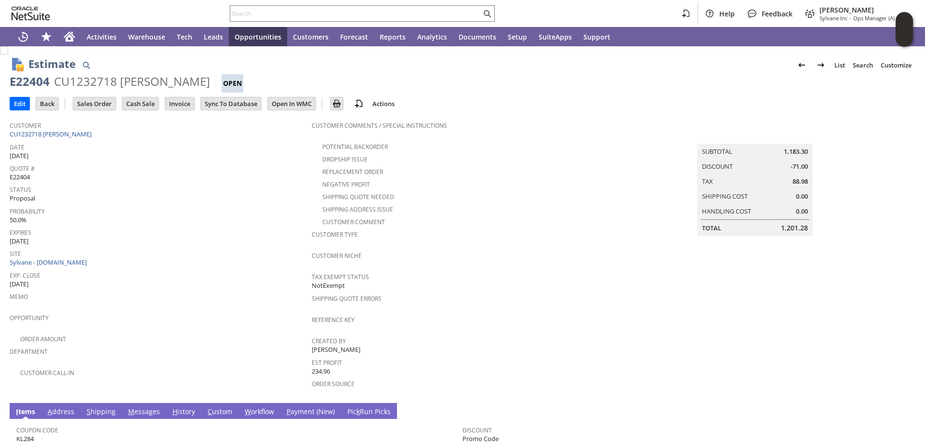 Image resolution: width=925 pixels, height=443 pixels. What do you see at coordinates (335, 234) in the screenshot?
I see `a: Customer Type` at bounding box center [335, 234].